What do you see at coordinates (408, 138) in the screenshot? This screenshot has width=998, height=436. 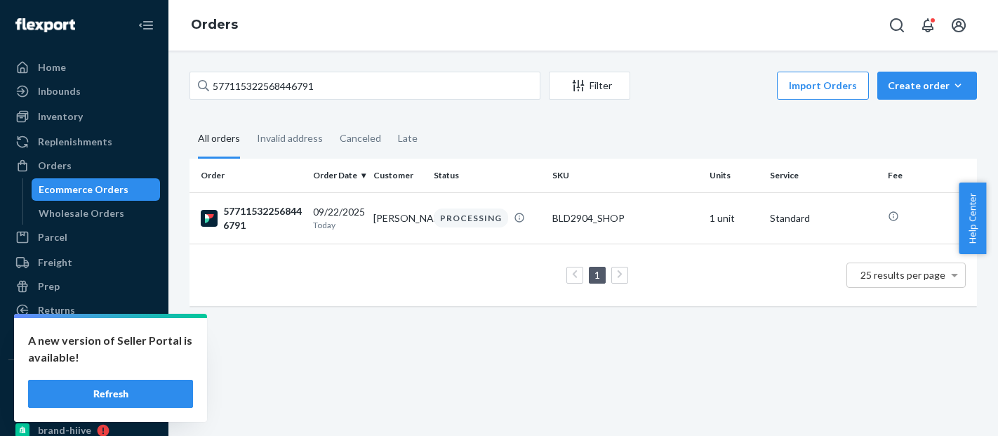 I see `div: Late` at bounding box center [408, 138].